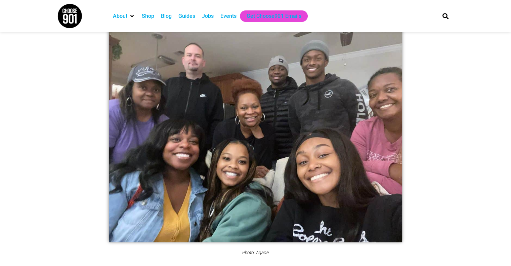 The image size is (511, 266). I want to click on div: Guides, so click(187, 16).